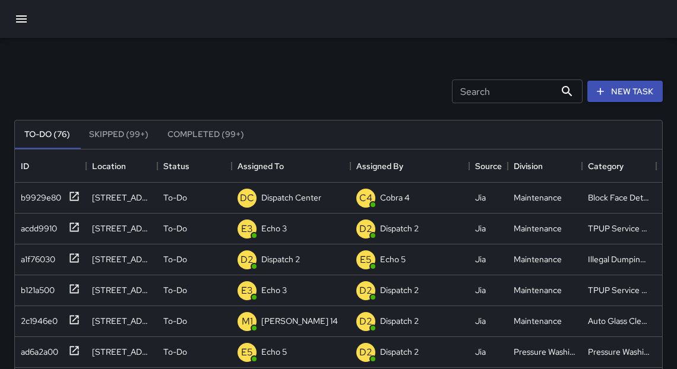  What do you see at coordinates (619, 352) in the screenshot?
I see `div: Pressure Washing Hotspot List Completed` at bounding box center [619, 352].